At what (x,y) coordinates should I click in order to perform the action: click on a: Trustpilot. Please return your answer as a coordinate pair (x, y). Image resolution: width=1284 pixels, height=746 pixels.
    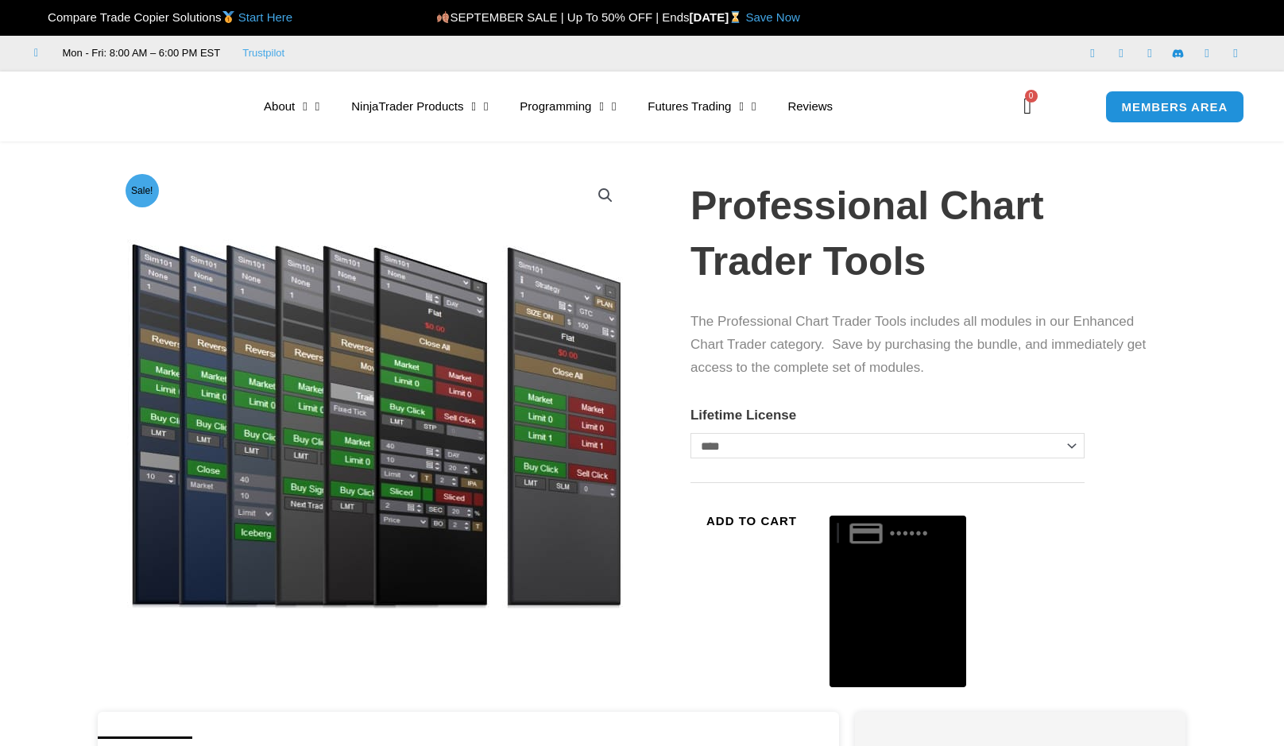
    Looking at the image, I should click on (263, 53).